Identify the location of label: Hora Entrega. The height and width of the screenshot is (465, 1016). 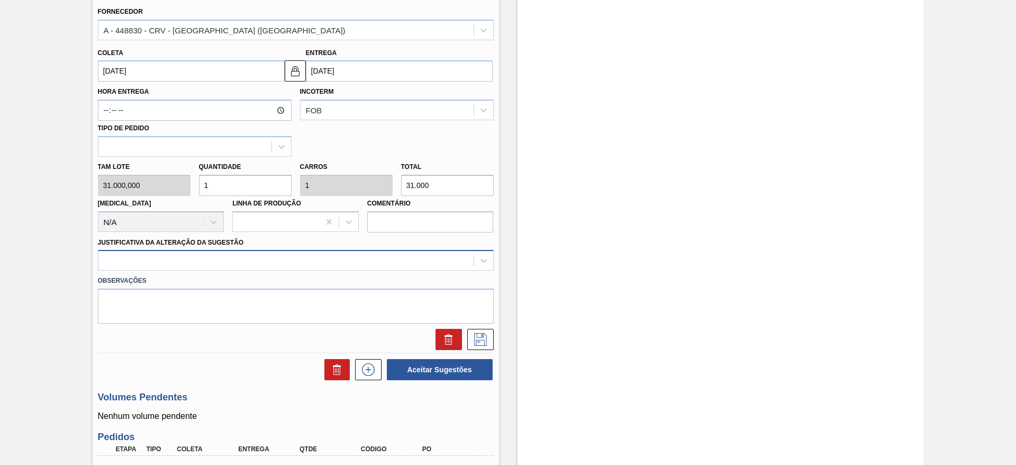
(195, 92).